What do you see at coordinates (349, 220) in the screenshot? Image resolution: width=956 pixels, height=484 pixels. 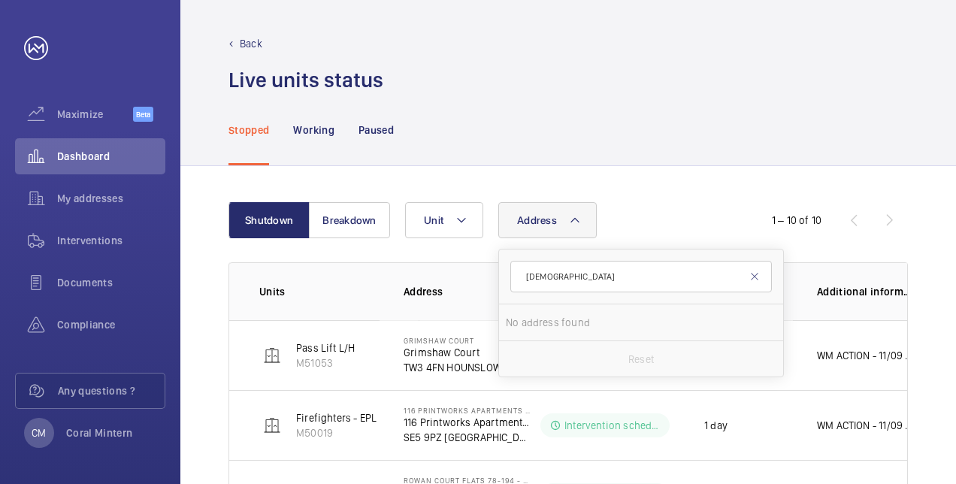 I see `button: Breakdown` at bounding box center [349, 220].